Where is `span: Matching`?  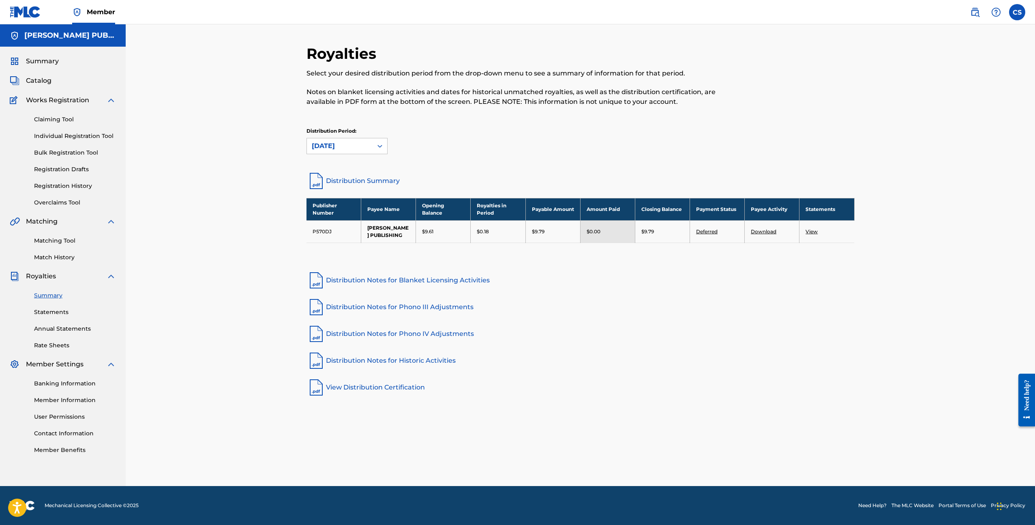 span: Matching is located at coordinates (42, 221).